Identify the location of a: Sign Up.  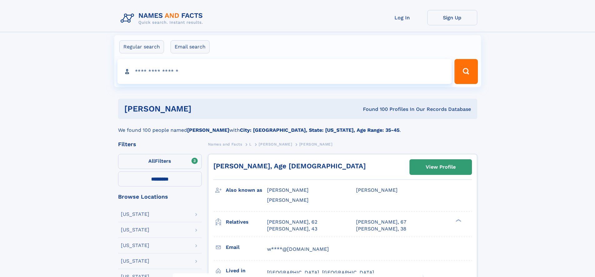
(452, 17).